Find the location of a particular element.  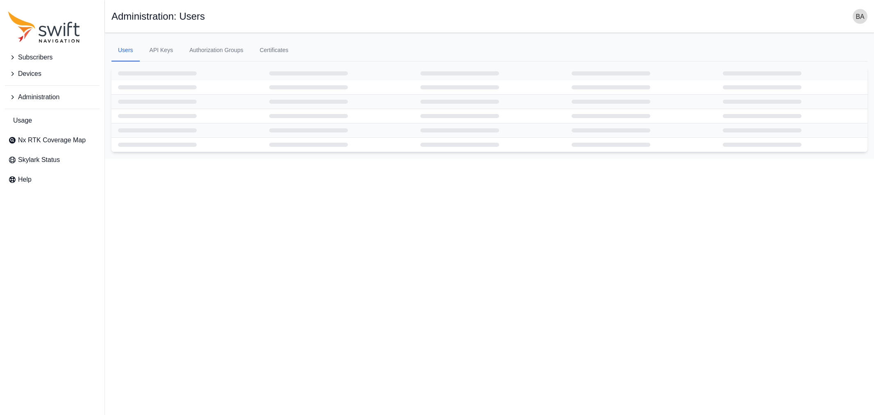

a: Certificates is located at coordinates (274, 50).